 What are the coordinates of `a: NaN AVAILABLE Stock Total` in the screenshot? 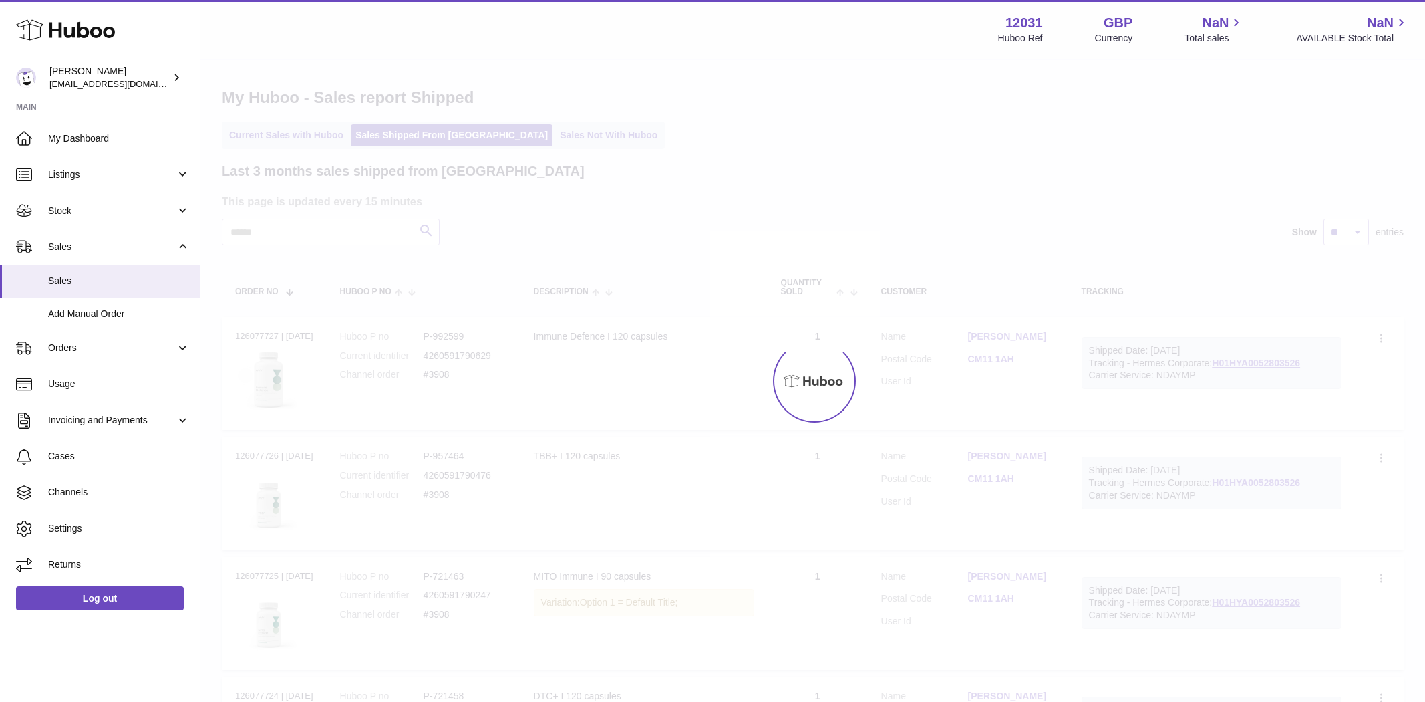 It's located at (1353, 29).